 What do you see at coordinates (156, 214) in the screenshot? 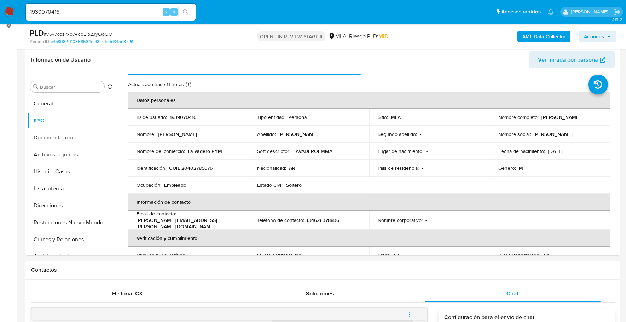
I see `p: Email de contacto :` at bounding box center [156, 214].